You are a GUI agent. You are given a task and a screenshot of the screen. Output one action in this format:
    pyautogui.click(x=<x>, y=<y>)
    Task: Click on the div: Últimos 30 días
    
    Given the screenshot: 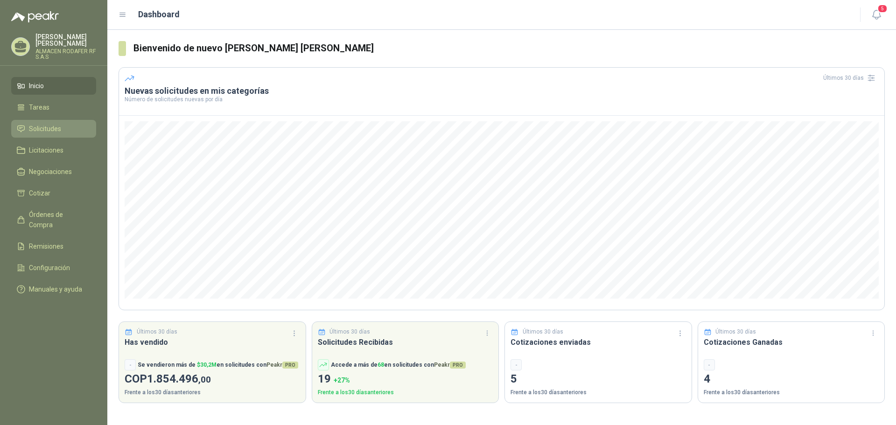 What is the action you would take?
    pyautogui.click(x=851, y=78)
    